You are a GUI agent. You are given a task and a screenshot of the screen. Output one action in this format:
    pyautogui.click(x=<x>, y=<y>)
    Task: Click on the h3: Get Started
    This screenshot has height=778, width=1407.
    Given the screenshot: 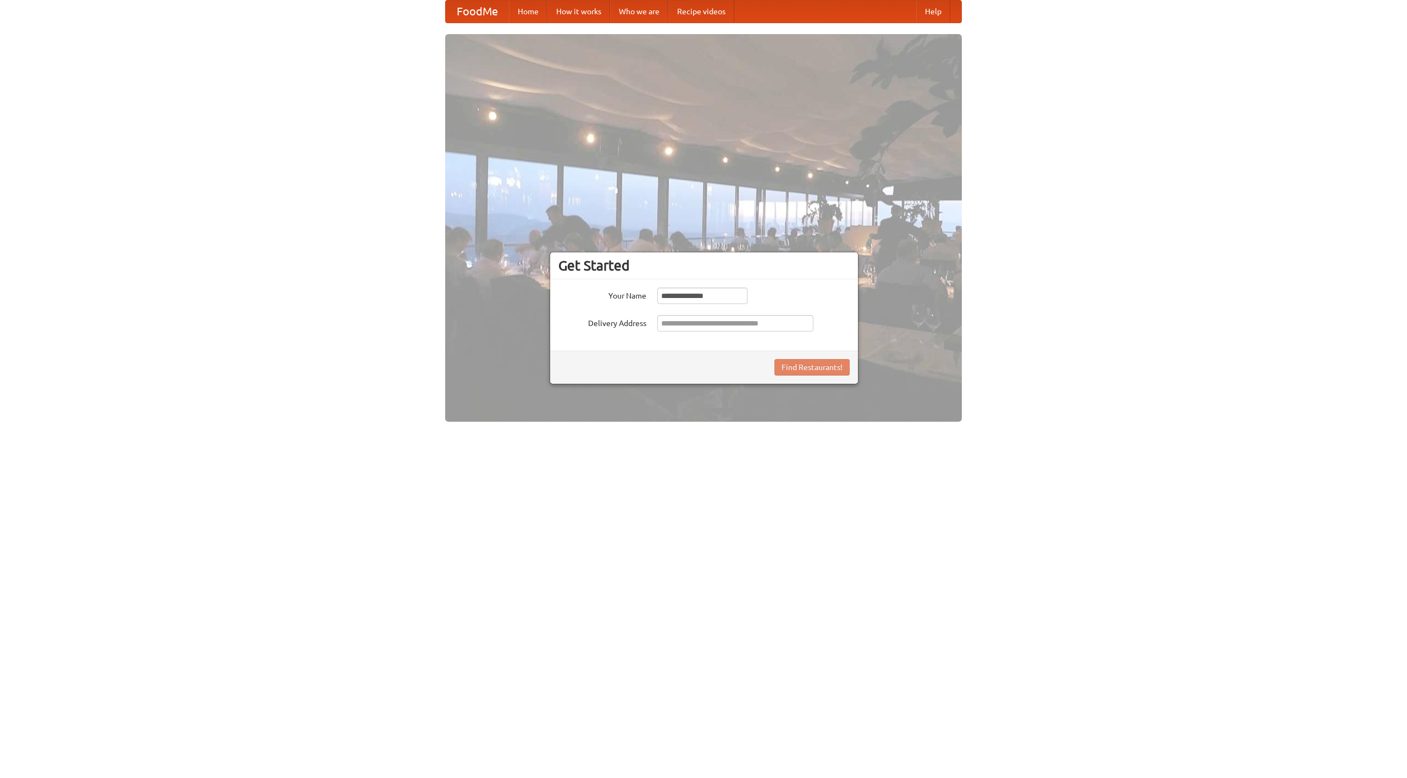 What is the action you would take?
    pyautogui.click(x=704, y=265)
    